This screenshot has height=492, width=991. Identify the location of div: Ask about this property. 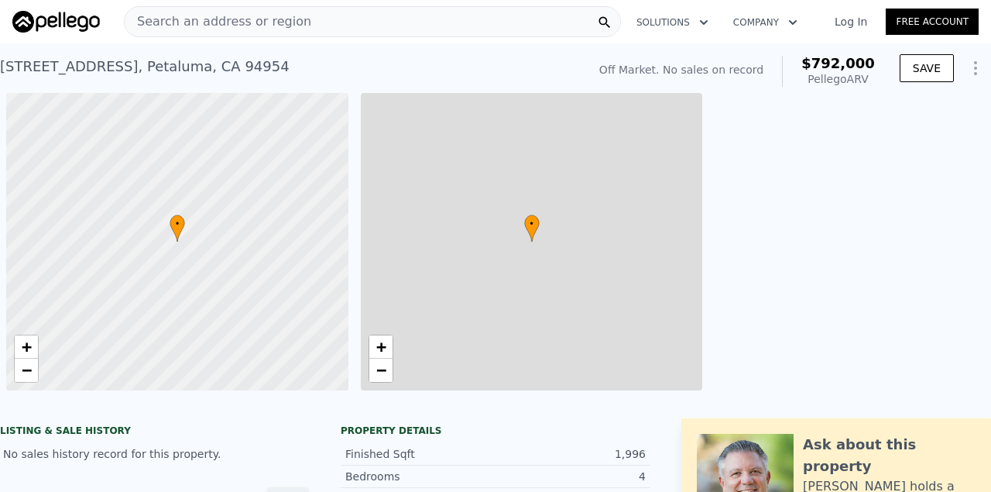
(889, 455).